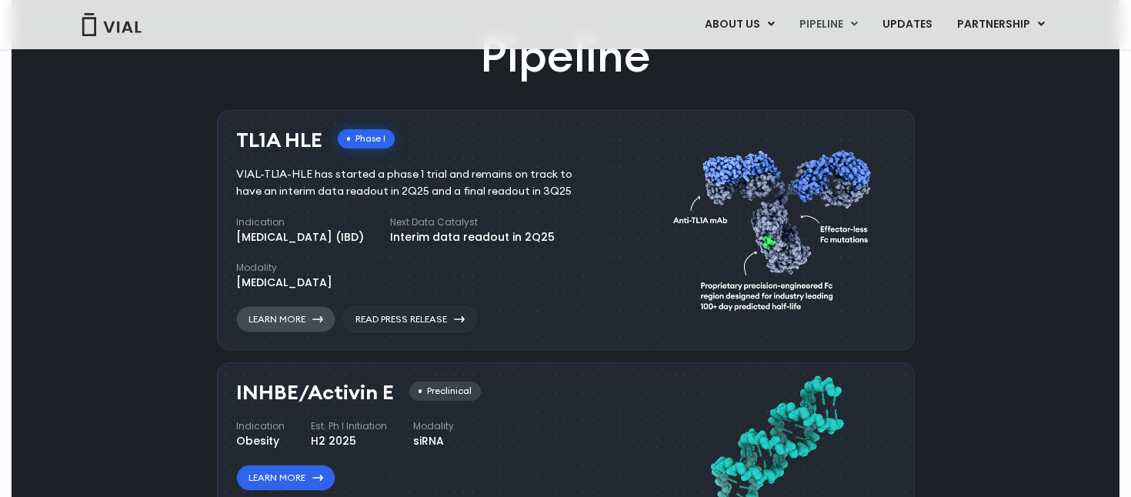 This screenshot has width=1131, height=497. What do you see at coordinates (907, 25) in the screenshot?
I see `a: UPDATES` at bounding box center [907, 25].